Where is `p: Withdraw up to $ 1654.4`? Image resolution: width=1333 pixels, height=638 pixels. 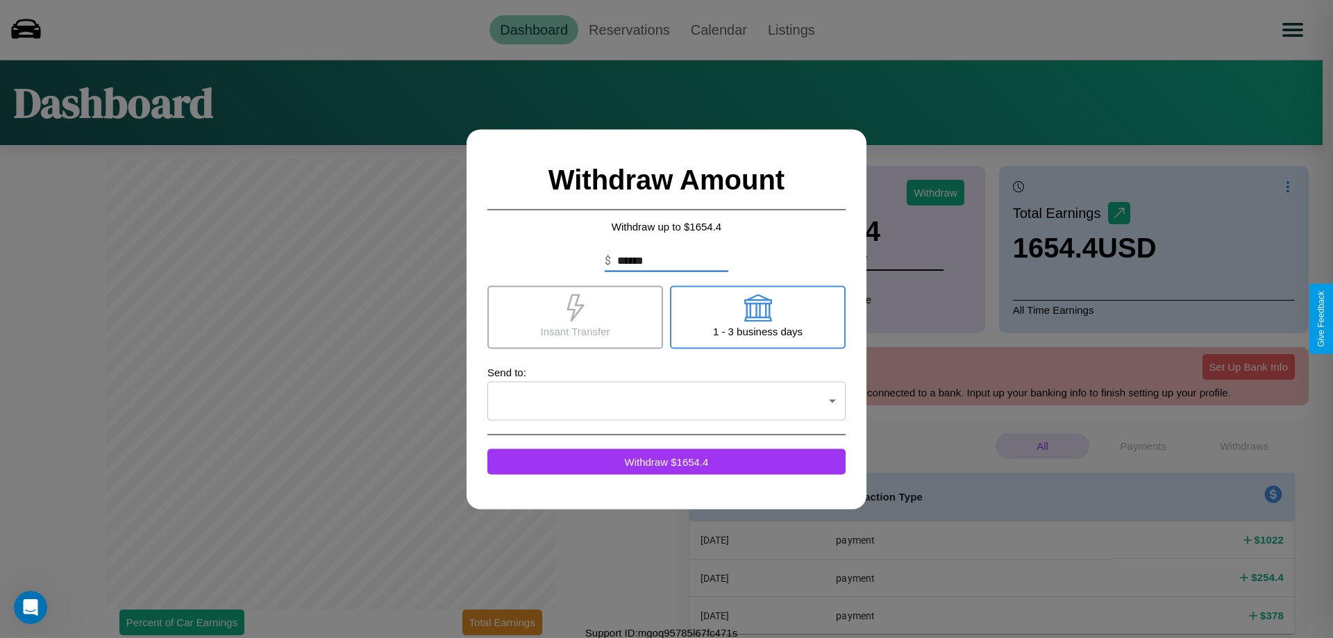
p: Withdraw up to $ 1654.4 is located at coordinates (666, 226).